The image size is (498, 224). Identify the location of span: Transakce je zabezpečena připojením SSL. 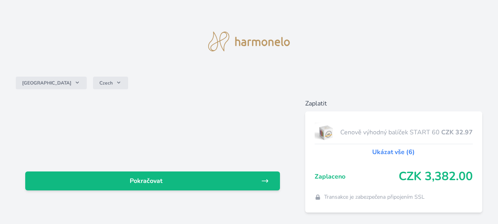
(374, 197).